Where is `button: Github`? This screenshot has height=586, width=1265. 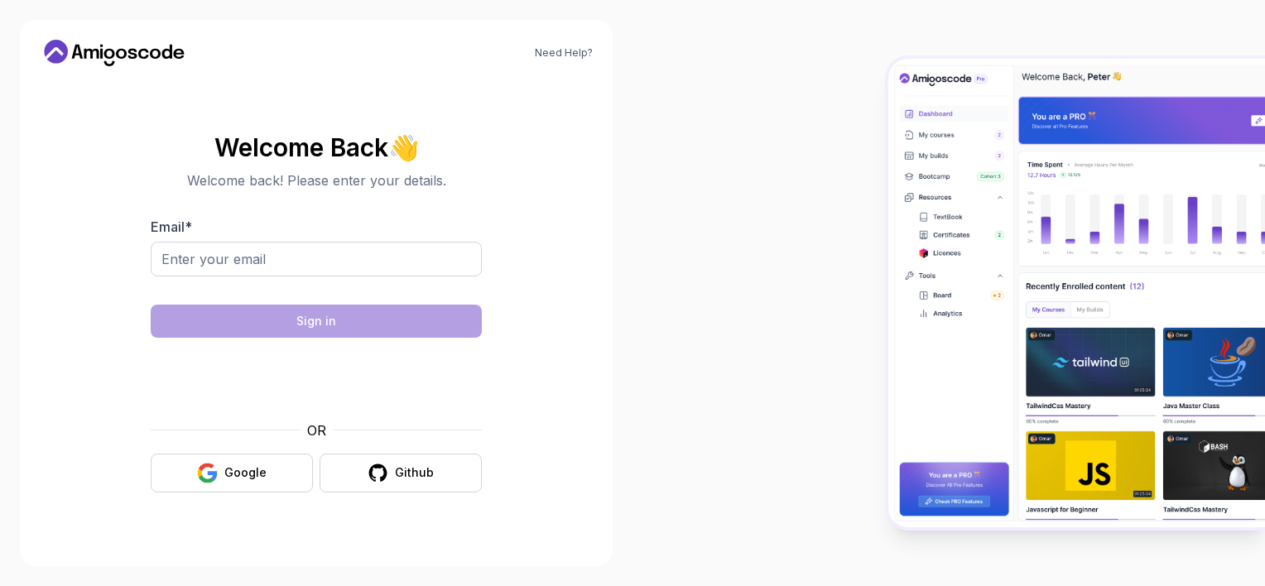
button: Github is located at coordinates (401, 473).